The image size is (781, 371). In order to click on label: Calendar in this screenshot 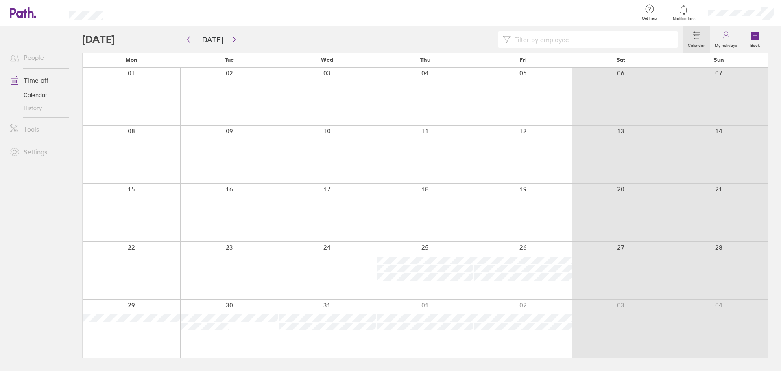, I will do `click(696, 44)`.